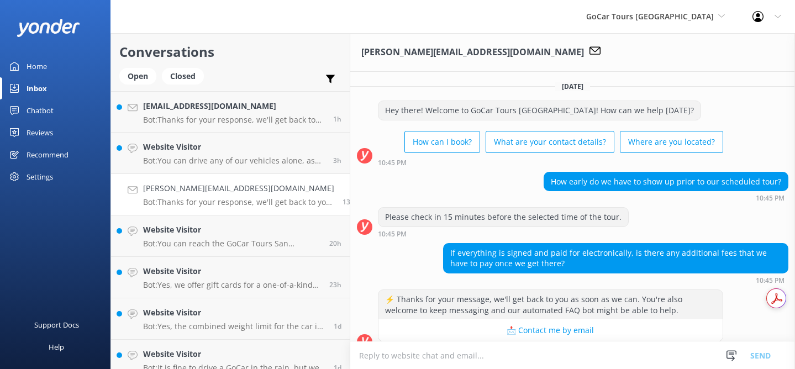 This screenshot has height=369, width=795. Describe the element at coordinates (550, 330) in the screenshot. I see `button: 📩 Contact me by email` at that location.